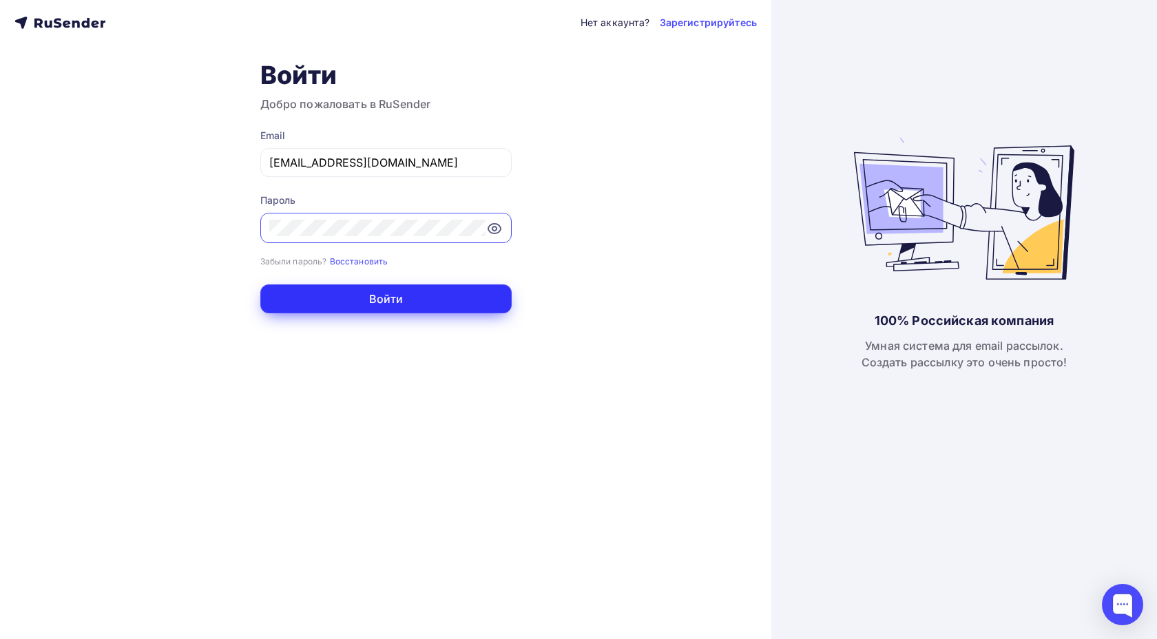 The width and height of the screenshot is (1157, 639). I want to click on h3: Добро пожаловать в RuSender, so click(386, 104).